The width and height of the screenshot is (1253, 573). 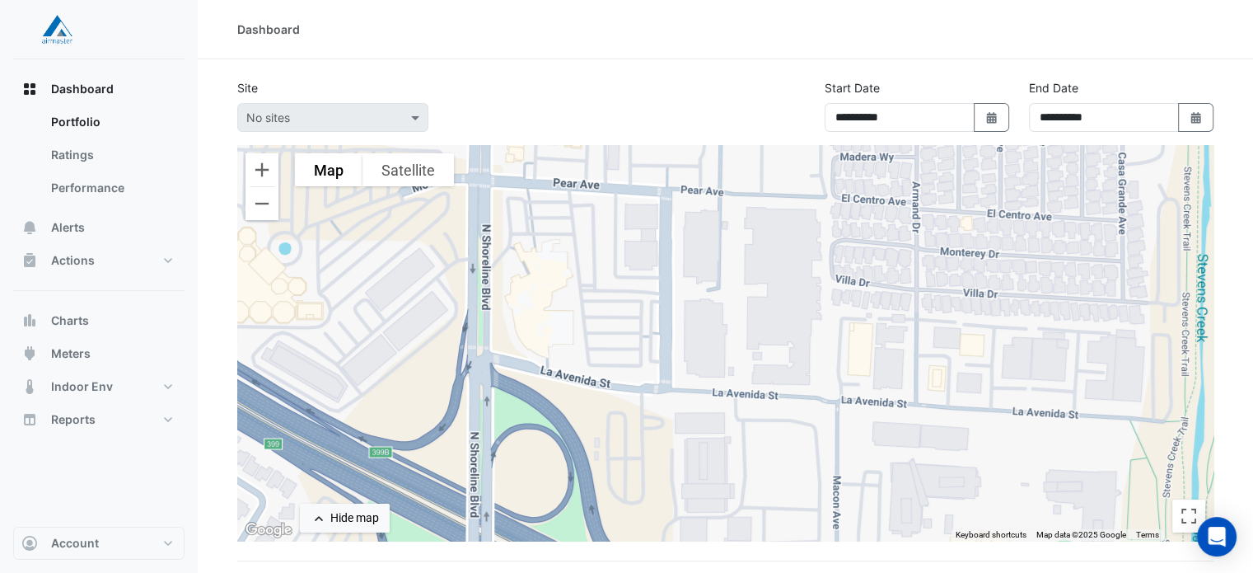 What do you see at coordinates (1189, 516) in the screenshot?
I see `button: Toggle fullscreen view` at bounding box center [1189, 516].